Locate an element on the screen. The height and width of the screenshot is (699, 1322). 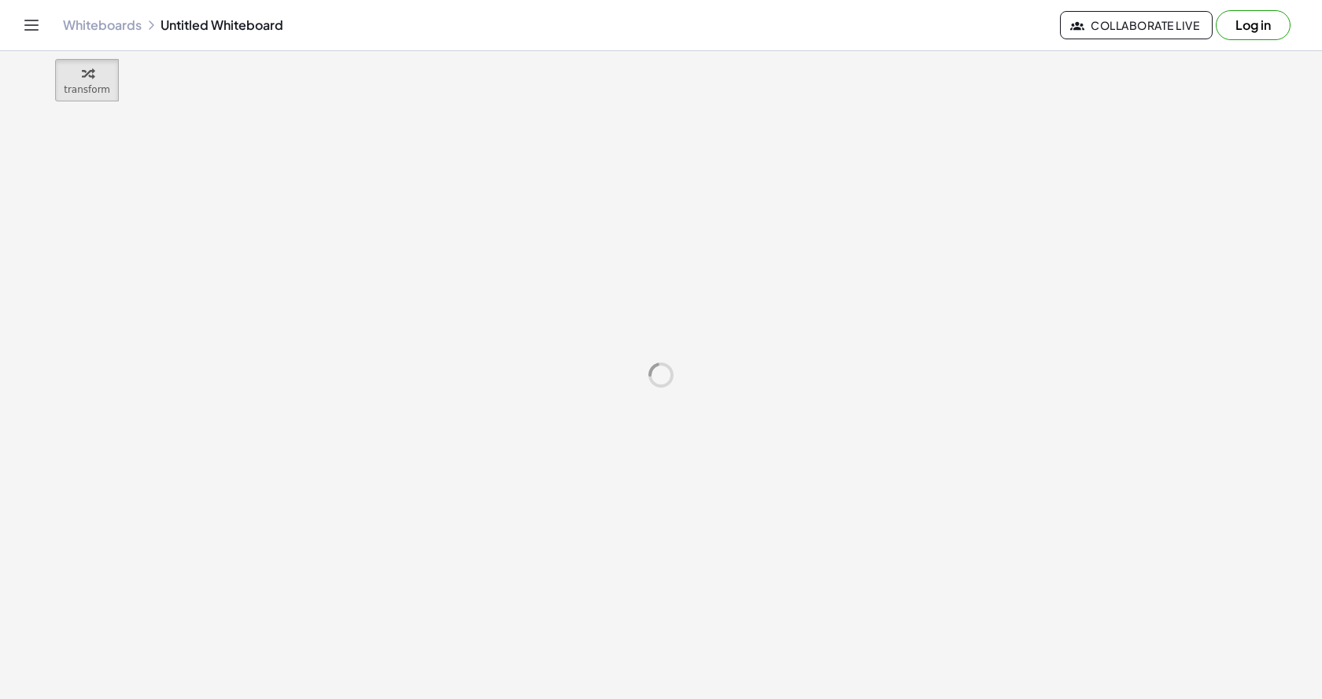
a: Whiteboards is located at coordinates (102, 25).